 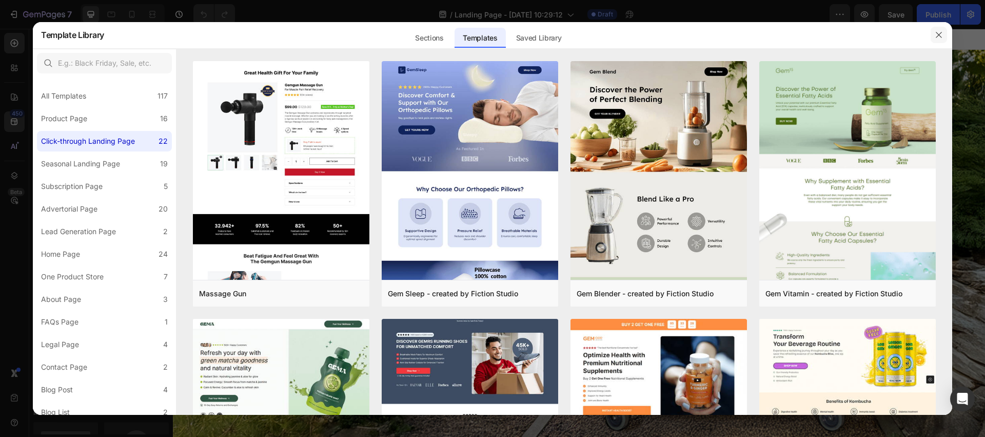 I want to click on div: 5, so click(x=166, y=186).